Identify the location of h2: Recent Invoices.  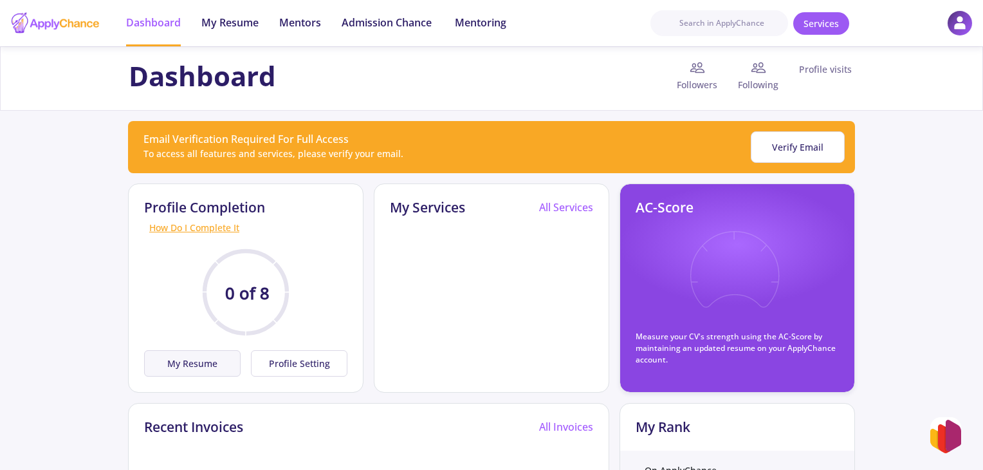
(194, 427).